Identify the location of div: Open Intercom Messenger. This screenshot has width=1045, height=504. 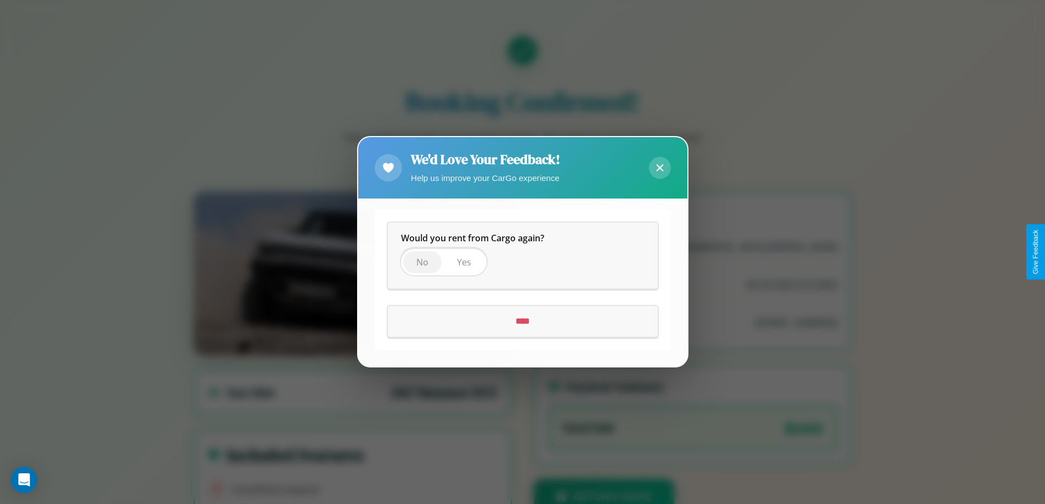
(24, 480).